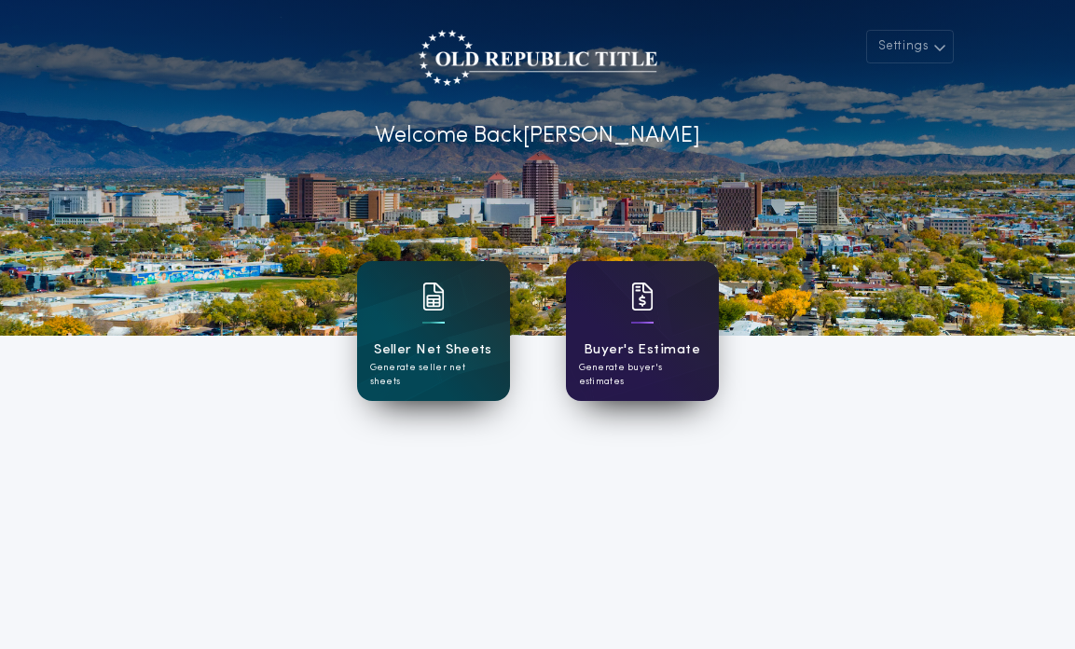 This screenshot has height=649, width=1075. What do you see at coordinates (434, 375) in the screenshot?
I see `p: Generate seller net sheets` at bounding box center [434, 375].